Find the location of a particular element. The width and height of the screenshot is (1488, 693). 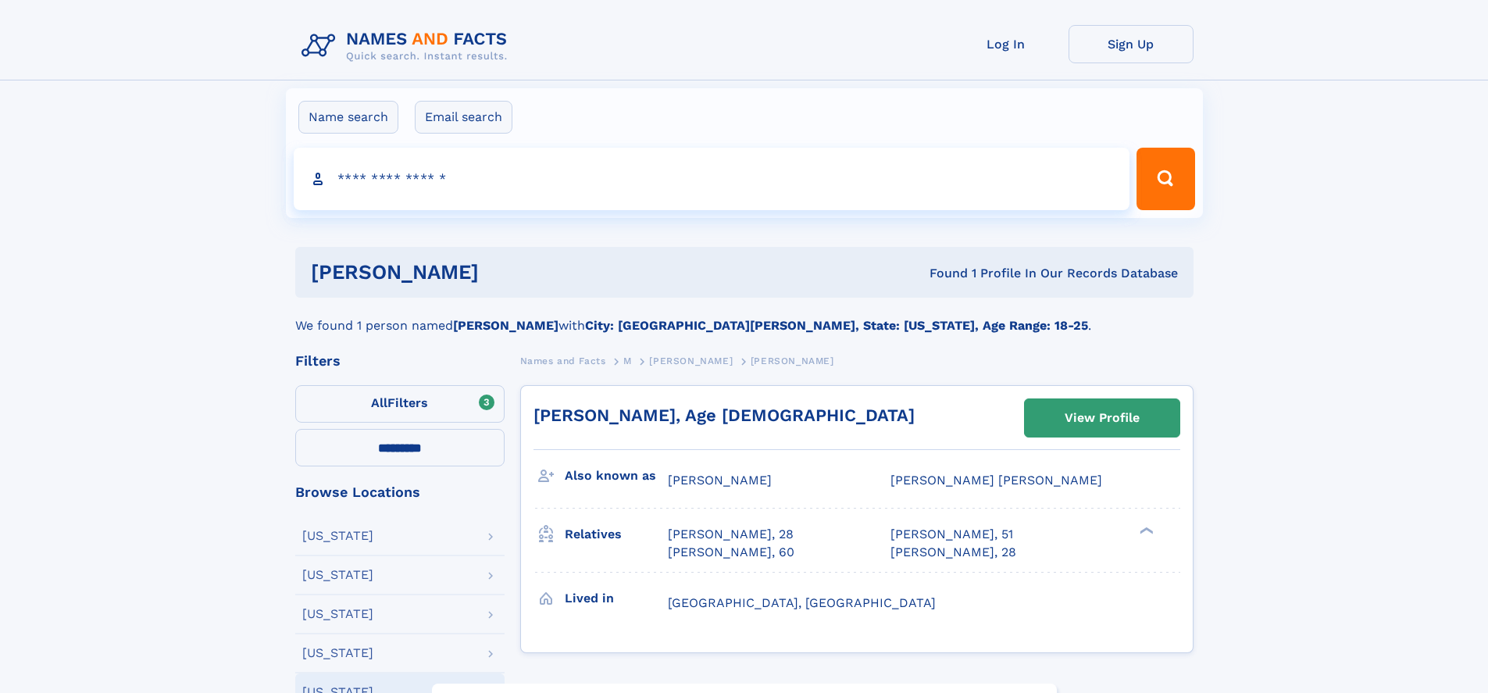

input: search input is located at coordinates (712, 179).